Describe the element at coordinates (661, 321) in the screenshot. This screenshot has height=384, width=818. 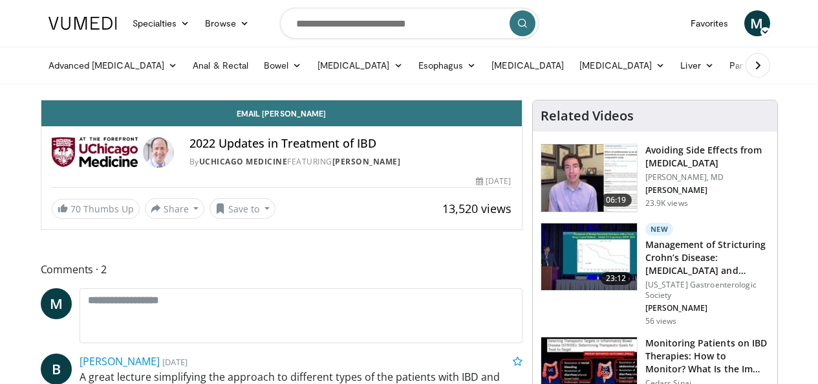
I see `p: 56 views` at that location.